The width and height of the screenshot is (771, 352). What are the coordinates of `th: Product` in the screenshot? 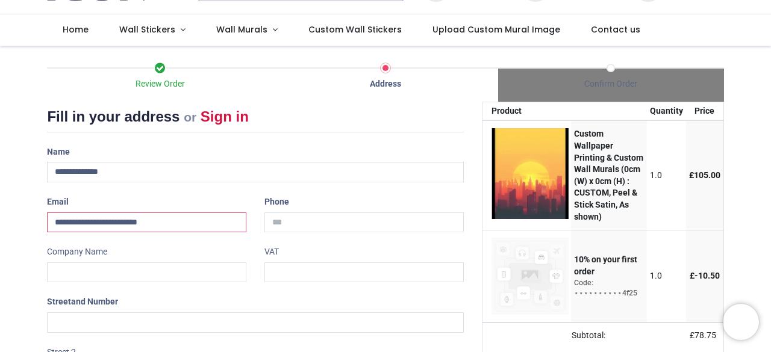 It's located at (527, 111).